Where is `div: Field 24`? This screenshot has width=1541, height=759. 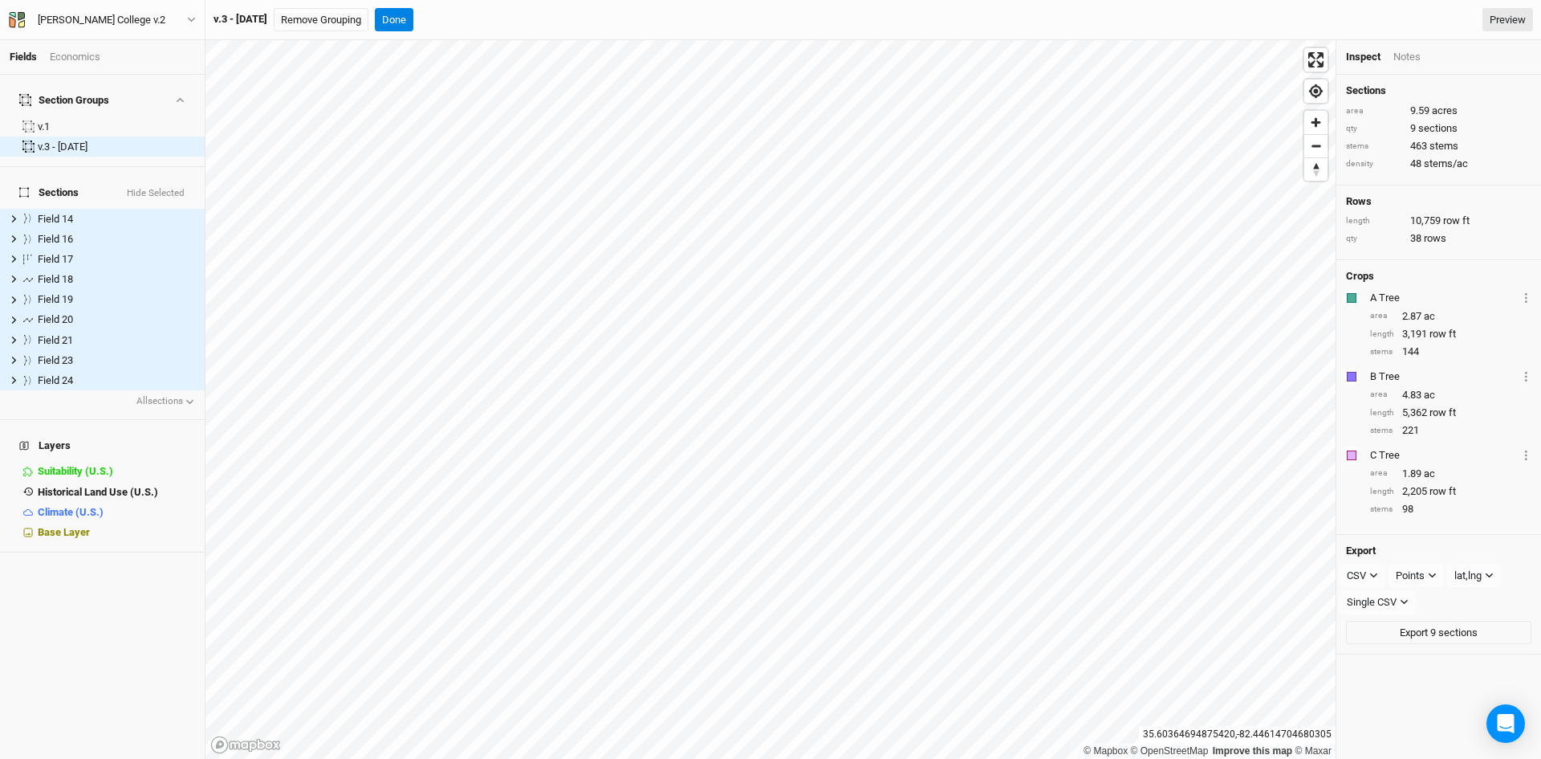 div: Field 24 is located at coordinates (116, 380).